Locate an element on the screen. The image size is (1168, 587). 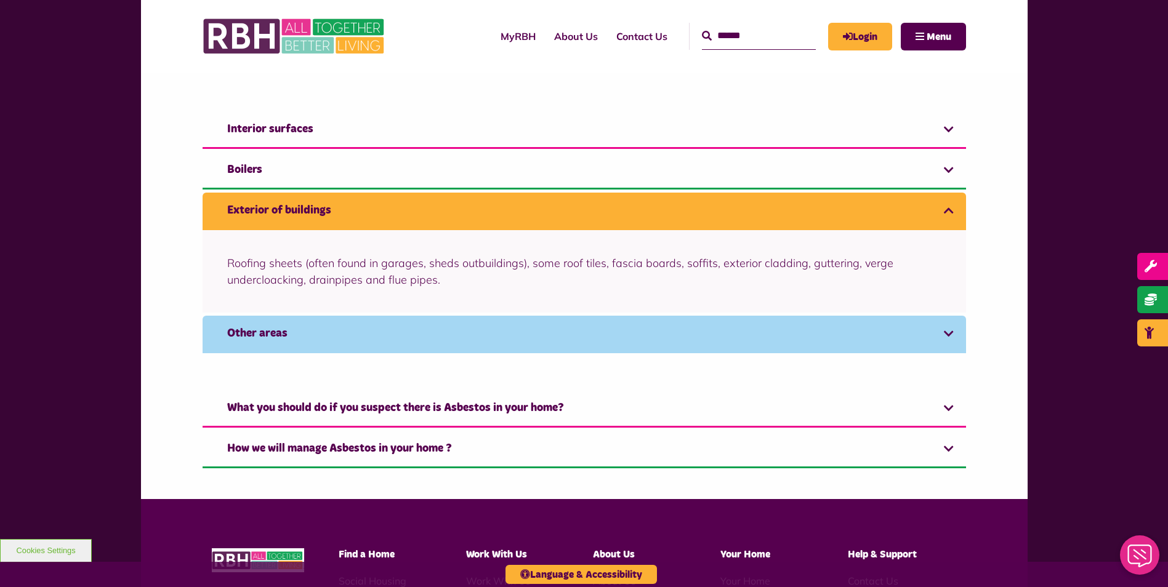
div: Close Web Assistant is located at coordinates (27, 23).